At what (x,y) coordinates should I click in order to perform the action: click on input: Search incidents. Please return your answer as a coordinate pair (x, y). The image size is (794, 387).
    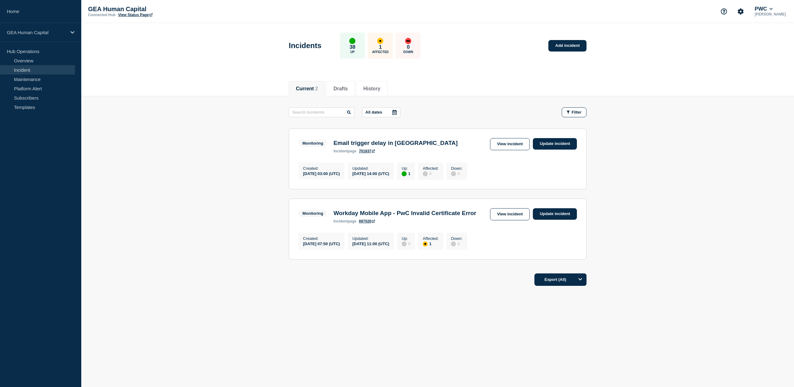
    Looking at the image, I should click on (321, 112).